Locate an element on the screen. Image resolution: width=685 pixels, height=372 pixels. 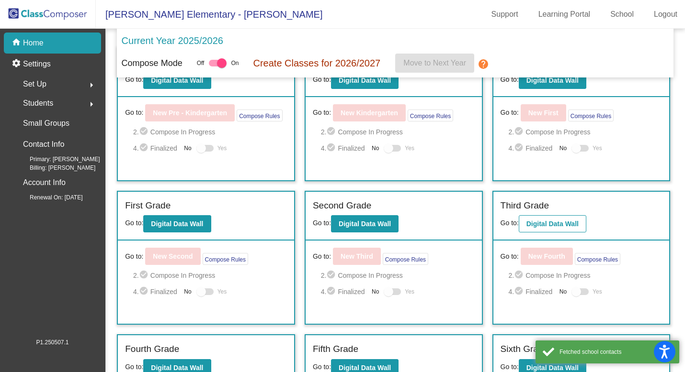
label: Second Grade is located at coordinates (342, 206).